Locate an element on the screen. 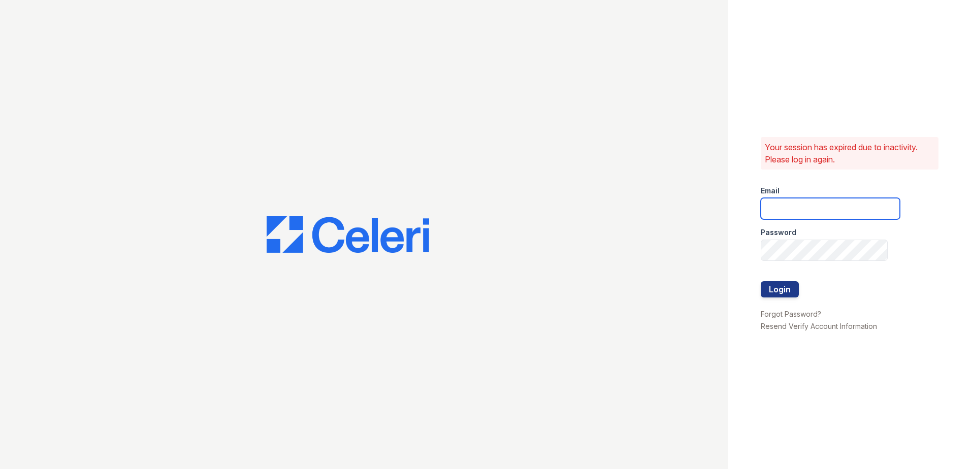 Image resolution: width=971 pixels, height=469 pixels. img: CE_Logo_Blue-a8612792a0a2168367f1c8372b55b34899dd931a85d93a1a3d3e32e68fde9ad4.png is located at coordinates (348, 235).